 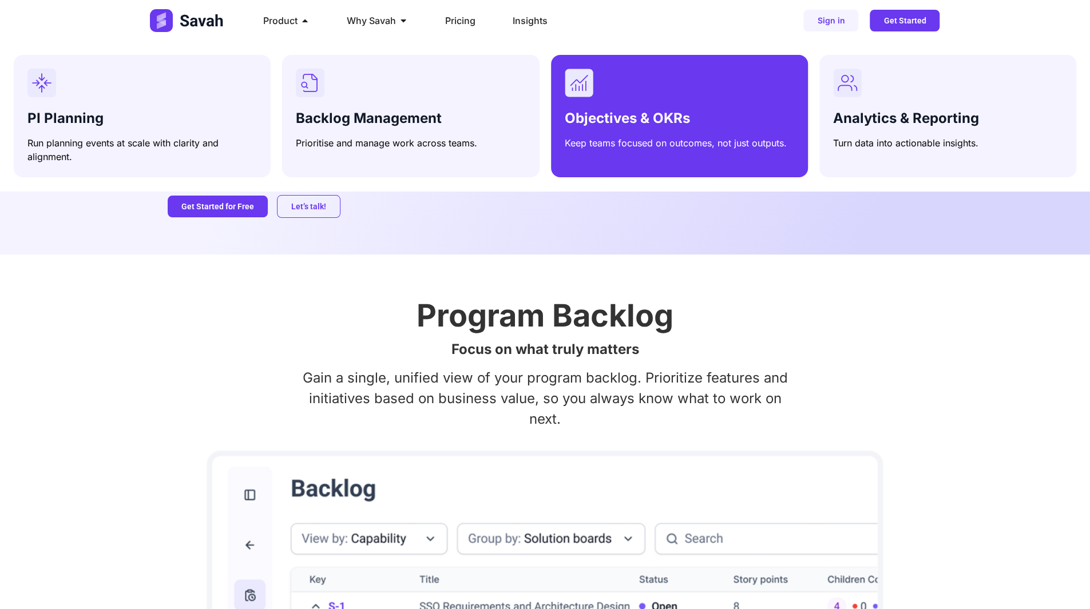 What do you see at coordinates (280, 21) in the screenshot?
I see `span: Product` at bounding box center [280, 21].